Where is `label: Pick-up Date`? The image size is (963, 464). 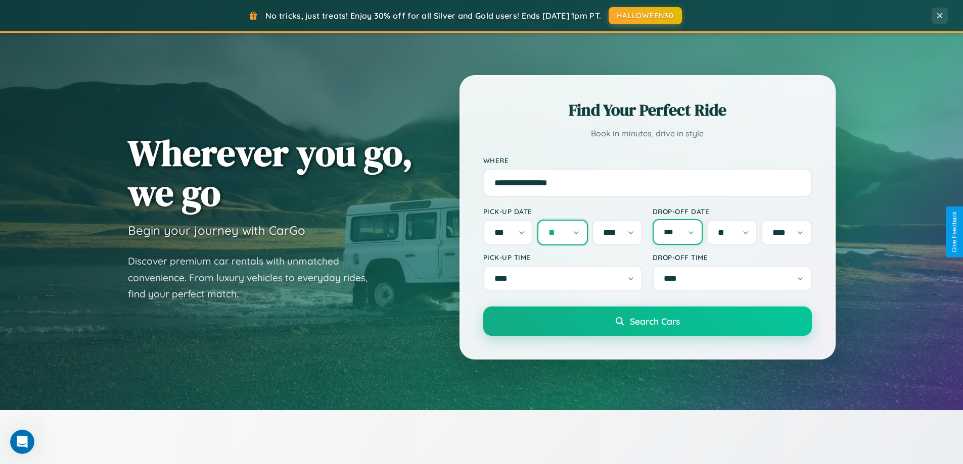 label: Pick-up Date is located at coordinates (562, 211).